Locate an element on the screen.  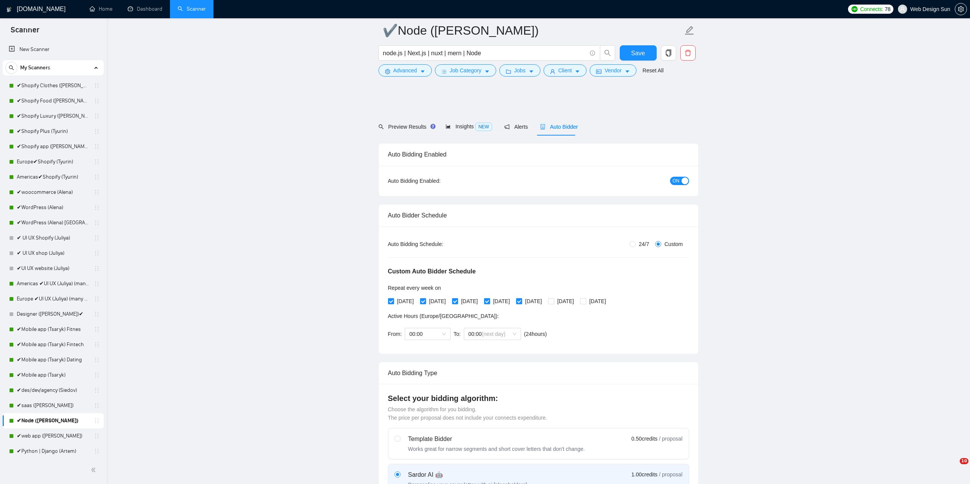
h5: Custom Auto Bidder Schedule is located at coordinates (432, 272).